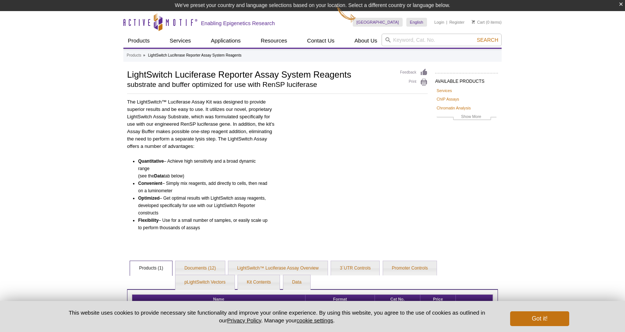 The width and height of the screenshot is (625, 332). I want to click on button: cookie settings, so click(315, 320).